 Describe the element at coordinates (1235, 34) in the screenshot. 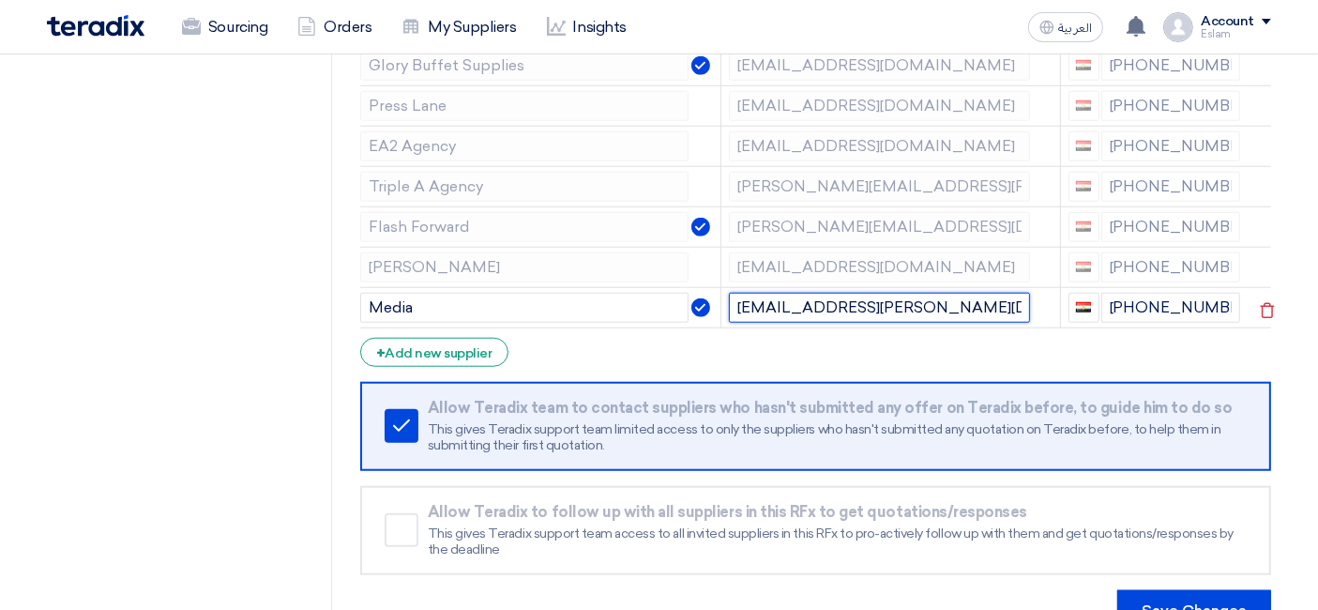

I see `div: Eslam` at that location.